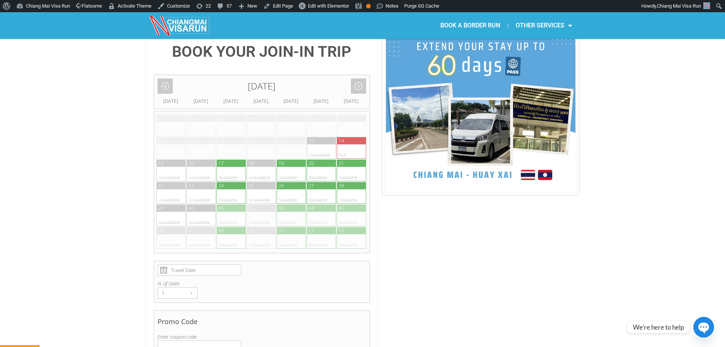  What do you see at coordinates (679, 6) in the screenshot?
I see `span: Chiang Mai Visa Run` at bounding box center [679, 6].